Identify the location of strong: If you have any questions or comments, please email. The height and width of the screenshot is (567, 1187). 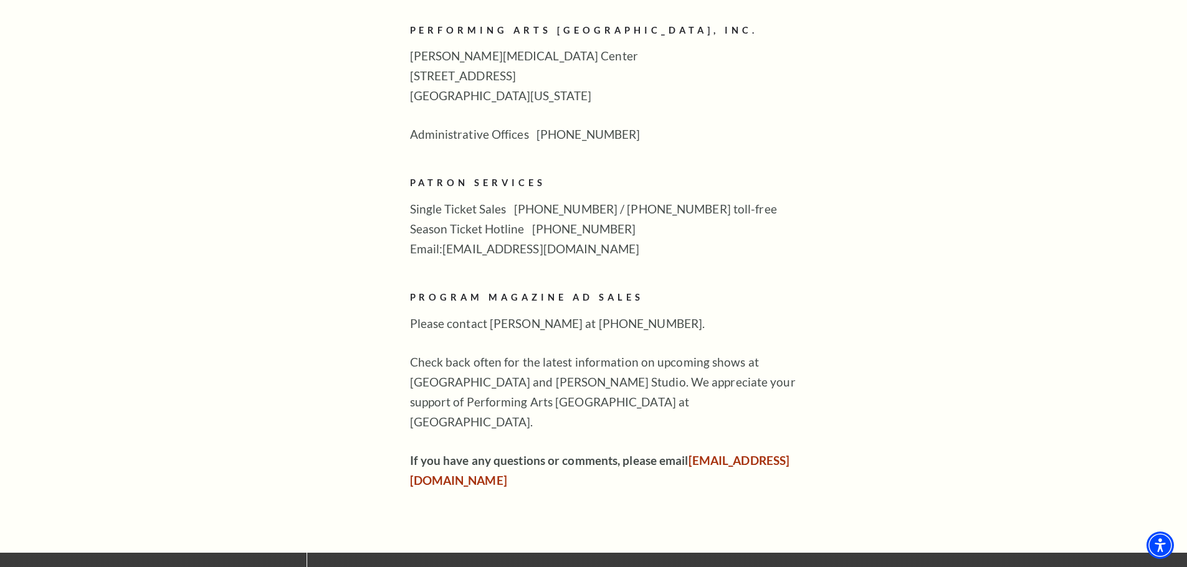
(600, 470).